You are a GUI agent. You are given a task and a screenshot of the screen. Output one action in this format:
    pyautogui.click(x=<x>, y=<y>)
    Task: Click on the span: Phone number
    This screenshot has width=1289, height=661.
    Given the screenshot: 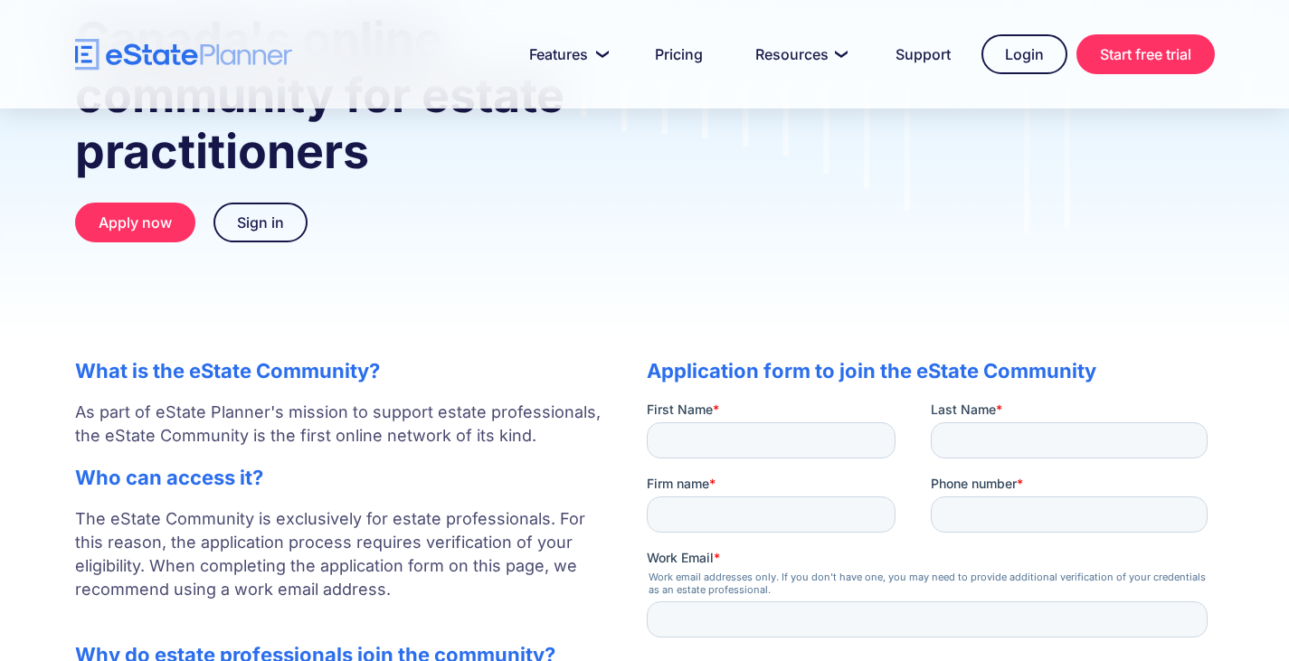 What is the action you would take?
    pyautogui.click(x=327, y=82)
    